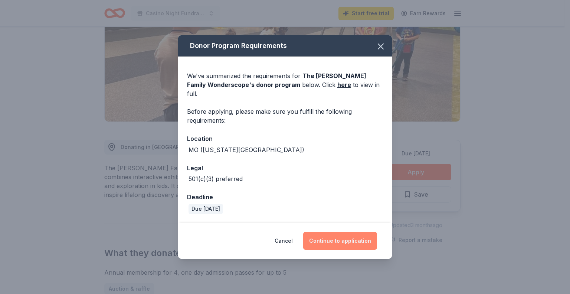  Describe the element at coordinates (285, 116) in the screenshot. I see `div: Before applying, please make sure you fulfill the following requirements:` at that location.